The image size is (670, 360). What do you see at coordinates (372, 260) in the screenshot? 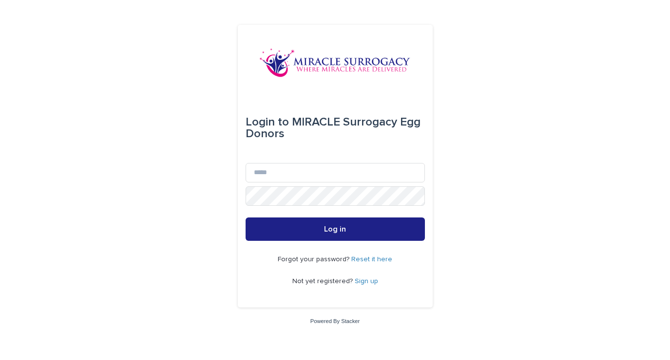
I see `a: Reset it here` at bounding box center [372, 260].